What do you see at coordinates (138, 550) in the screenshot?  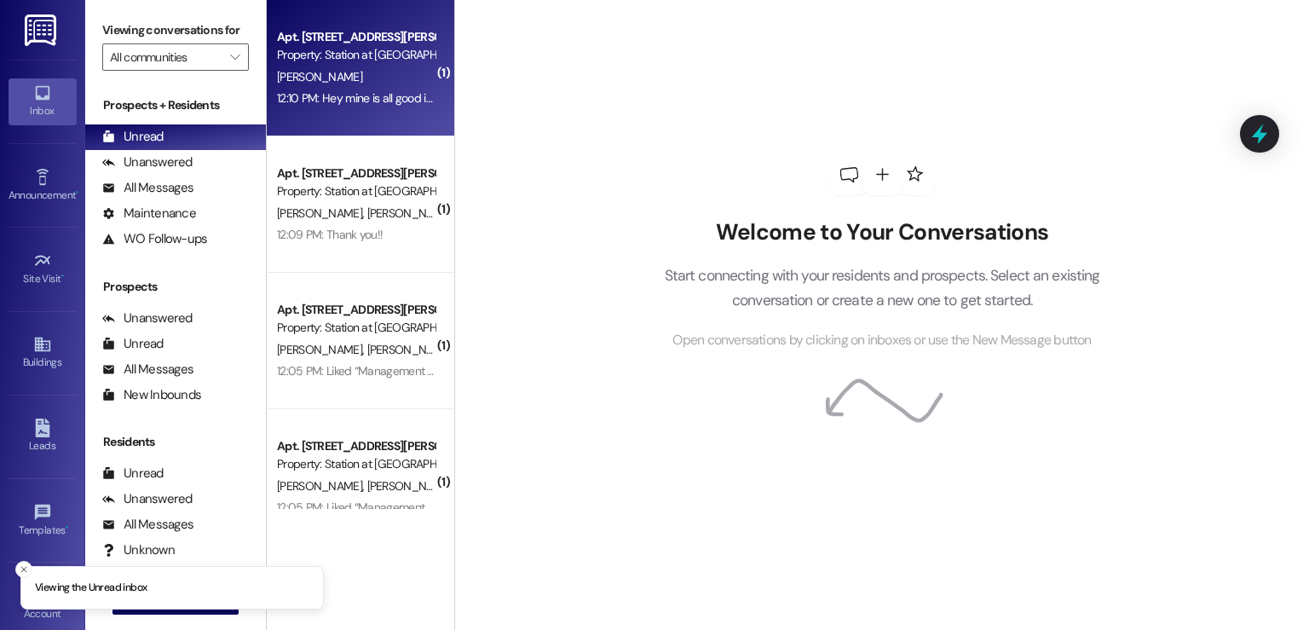 I see `div: Unknown` at bounding box center [138, 550].